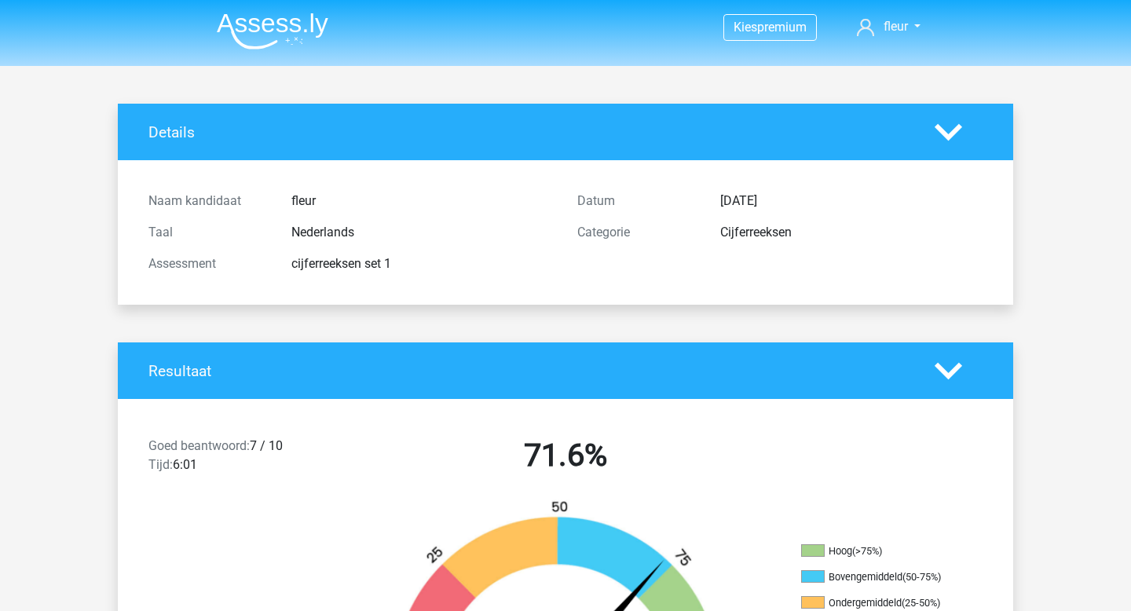 The image size is (1131, 611). I want to click on li: Hoog, so click(880, 552).